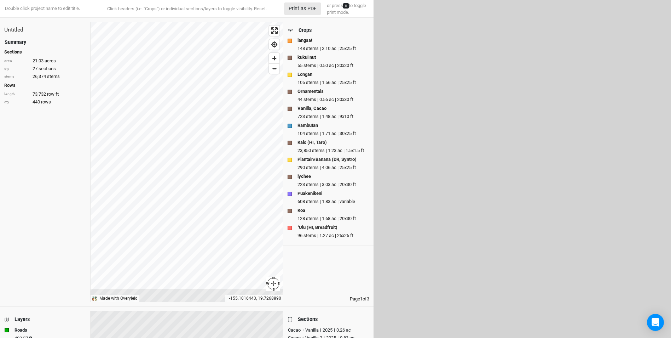 This screenshot has width=671, height=338. What do you see at coordinates (312, 142) in the screenshot?
I see `strong: Kalo (HI, Taro)` at bounding box center [312, 142].